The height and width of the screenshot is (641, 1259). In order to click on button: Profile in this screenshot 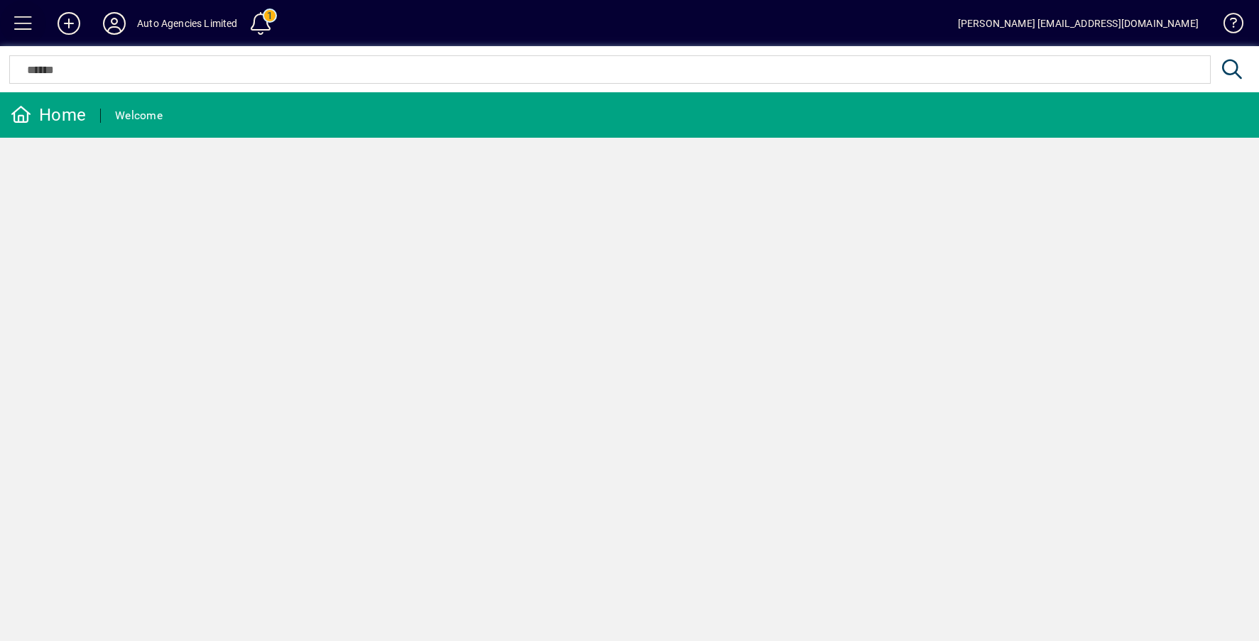, I will do `click(114, 23)`.